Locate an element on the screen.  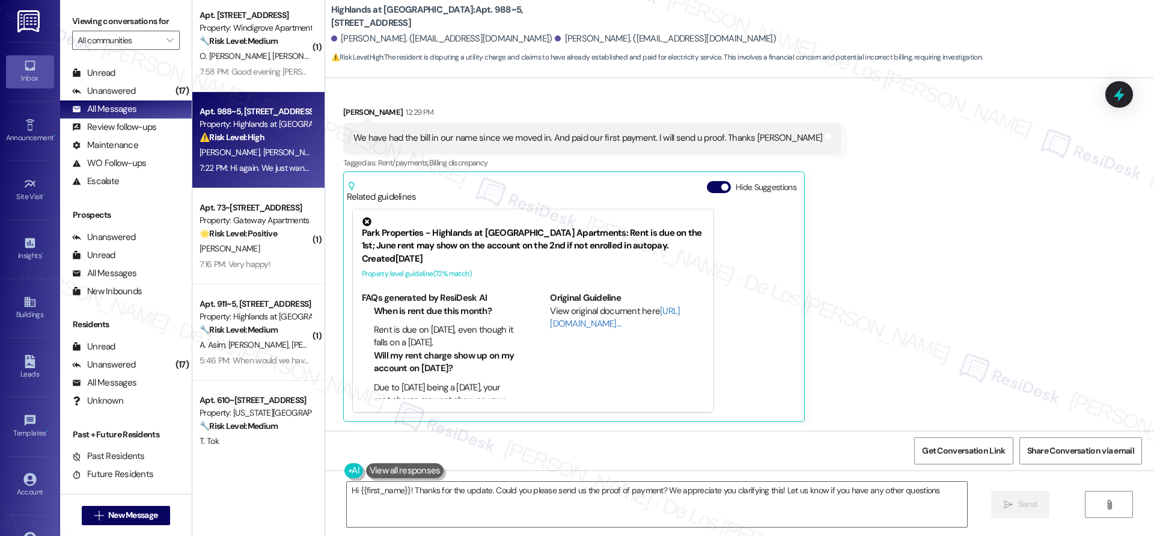
a: Leads is located at coordinates (30, 367).